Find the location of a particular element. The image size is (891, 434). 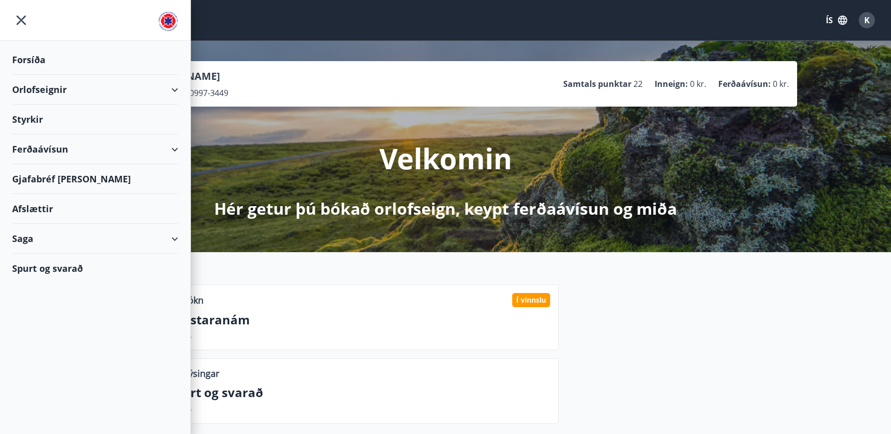

div: Orlofseignir is located at coordinates (95, 89).